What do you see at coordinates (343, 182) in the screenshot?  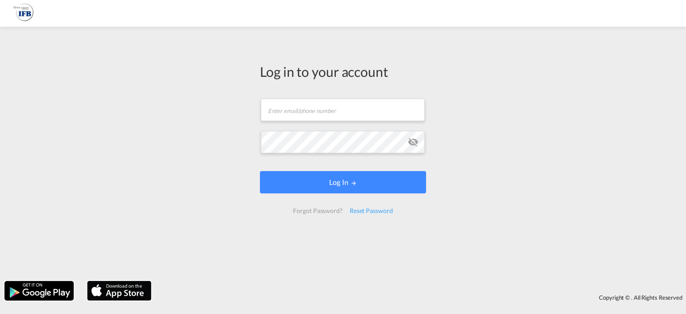 I see `button: LOGIN` at bounding box center [343, 182].